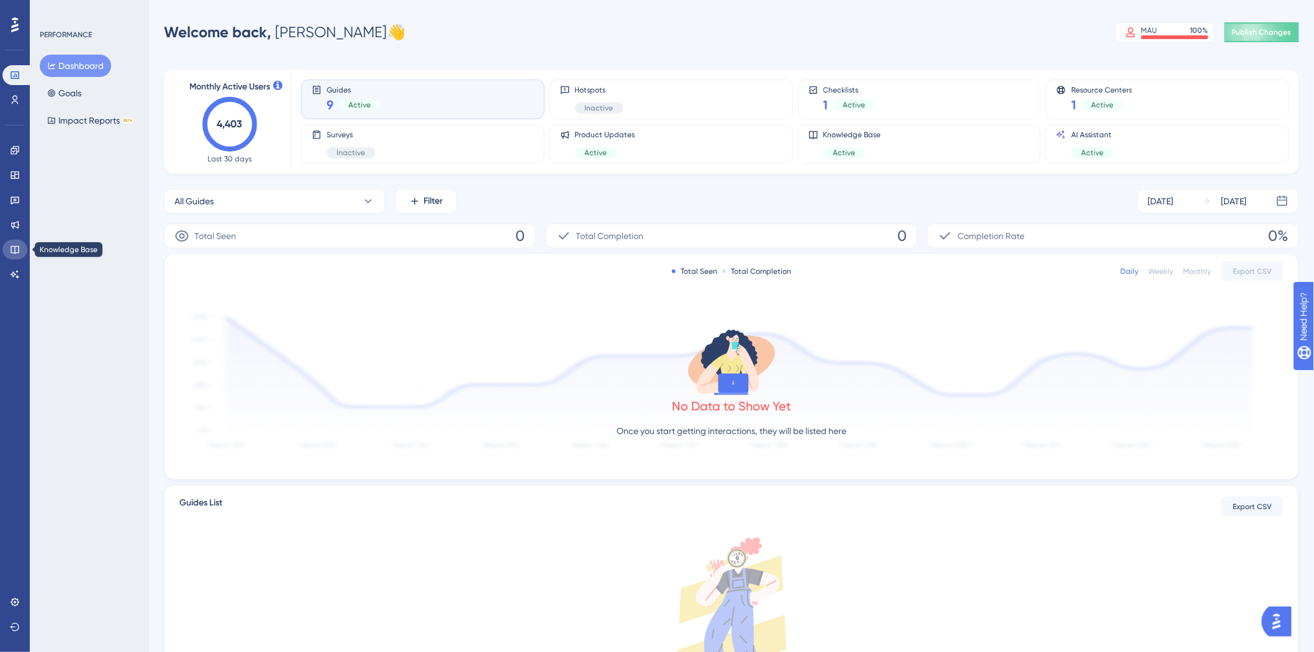 This screenshot has height=652, width=1314. Describe the element at coordinates (15, 19) in the screenshot. I see `img: launcher-image-alternative-text` at that location.